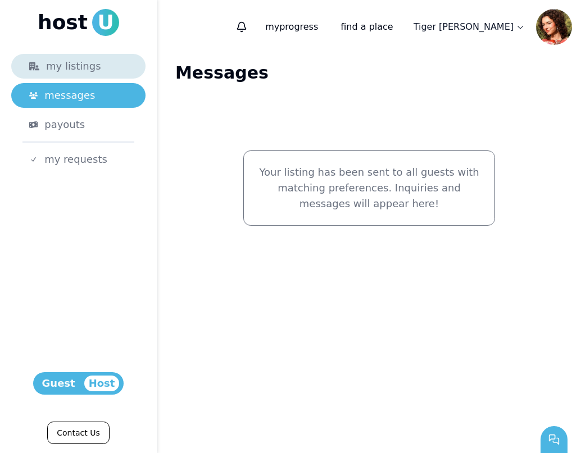  I want to click on a: messages, so click(78, 95).